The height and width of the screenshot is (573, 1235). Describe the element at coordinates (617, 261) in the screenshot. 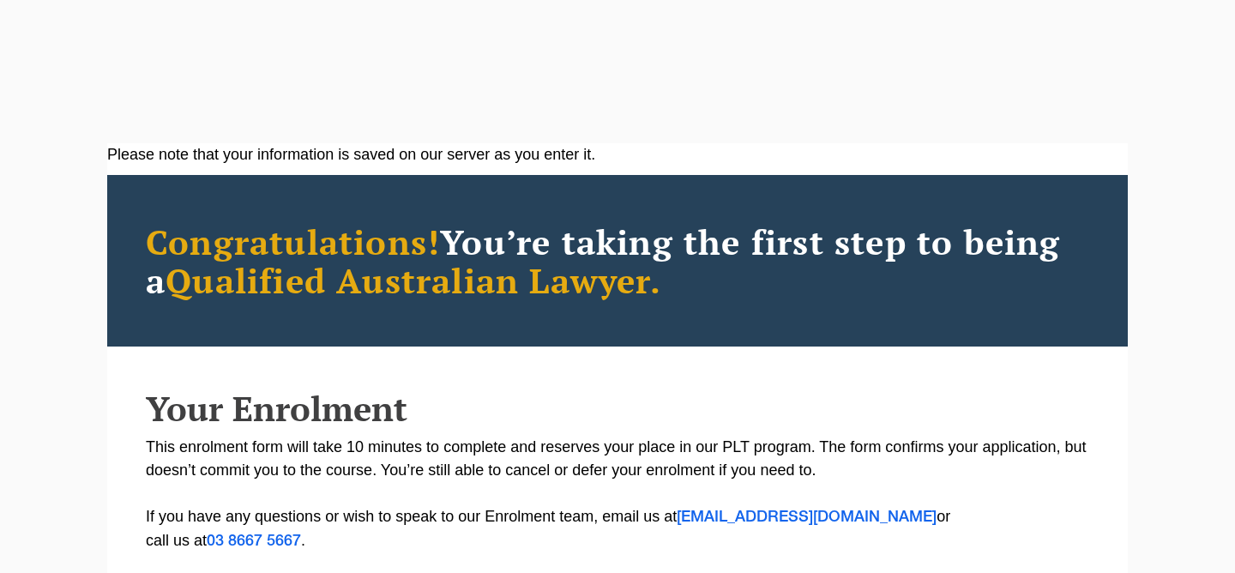

I see `h2: You’re taking the first step to being a` at that location.